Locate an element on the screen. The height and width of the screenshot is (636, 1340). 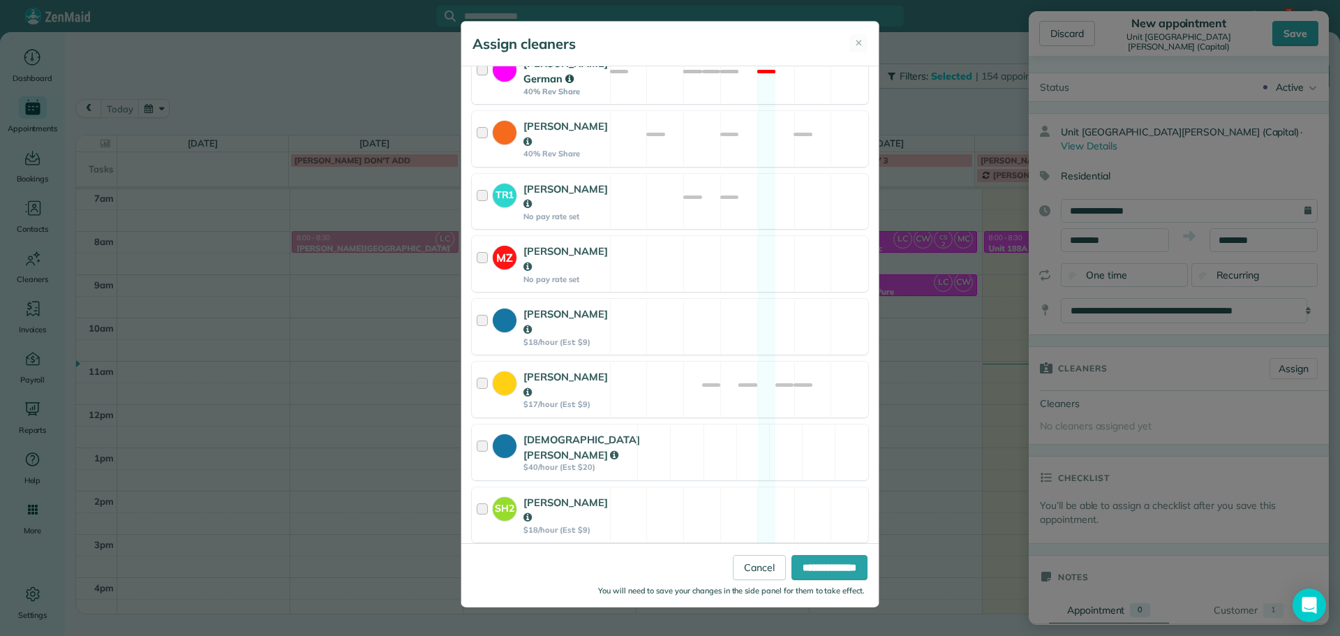
strong: SH2 is located at coordinates (505, 506).